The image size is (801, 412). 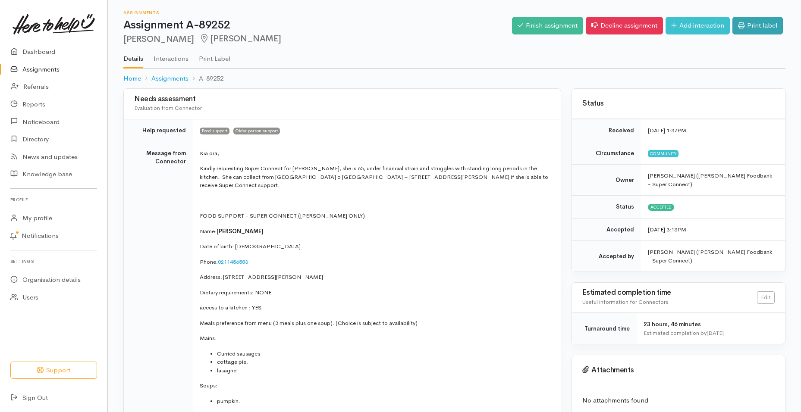 What do you see at coordinates (375, 323) in the screenshot?
I see `p: Meals preference from menu (3 meals plus one soup): (Choice is subject to availability)` at bounding box center [375, 323].